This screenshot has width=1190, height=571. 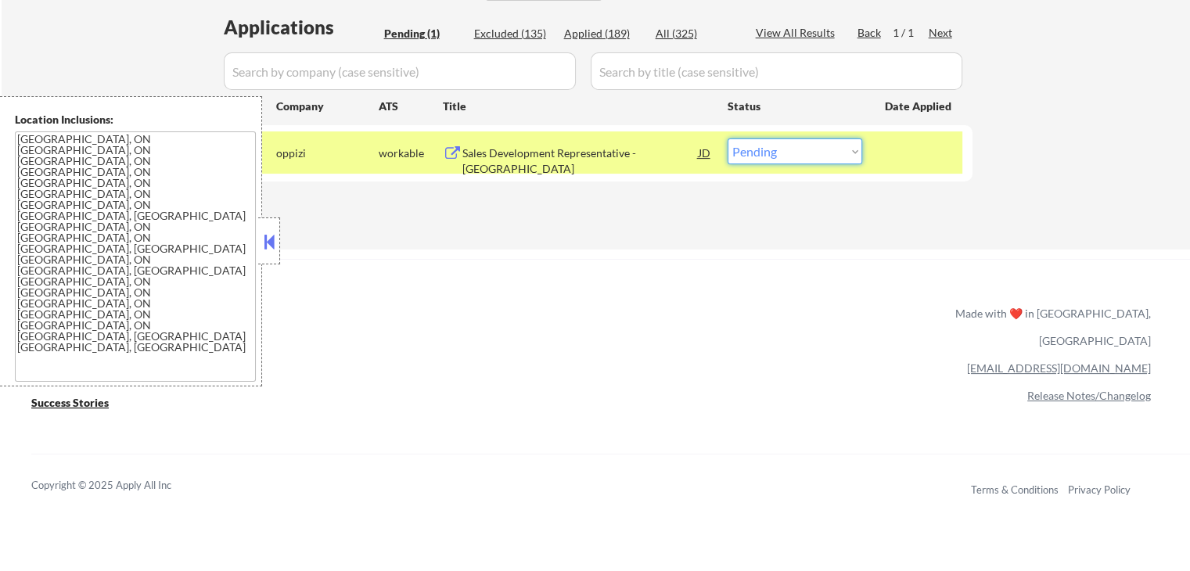 I want to click on div: ATS, so click(x=411, y=106).